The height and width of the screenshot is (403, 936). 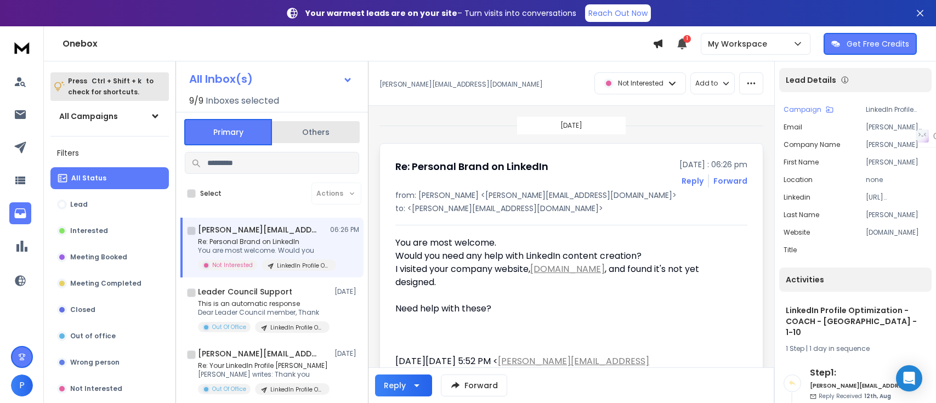 What do you see at coordinates (795, 348) in the screenshot?
I see `span: 1 Step` at bounding box center [795, 348].